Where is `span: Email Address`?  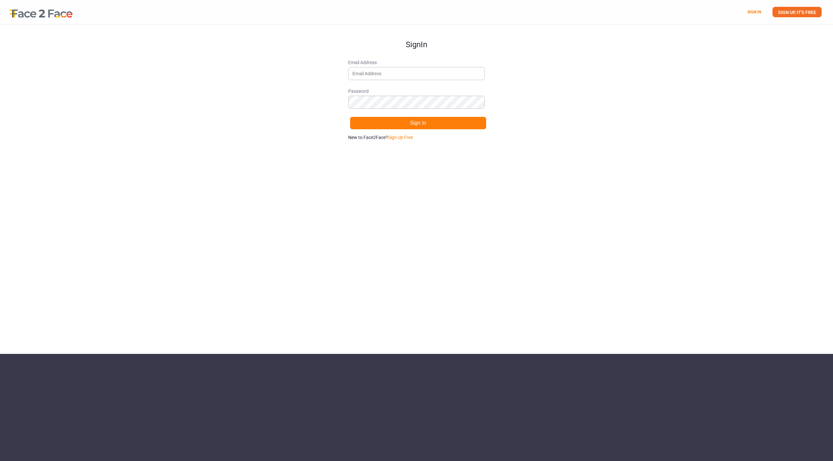 span: Email Address is located at coordinates (416, 62).